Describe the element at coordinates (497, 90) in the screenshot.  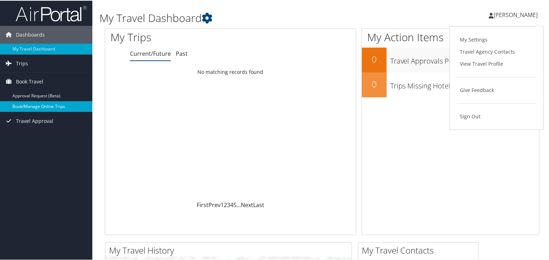
I see `a: Give Feedback` at that location.